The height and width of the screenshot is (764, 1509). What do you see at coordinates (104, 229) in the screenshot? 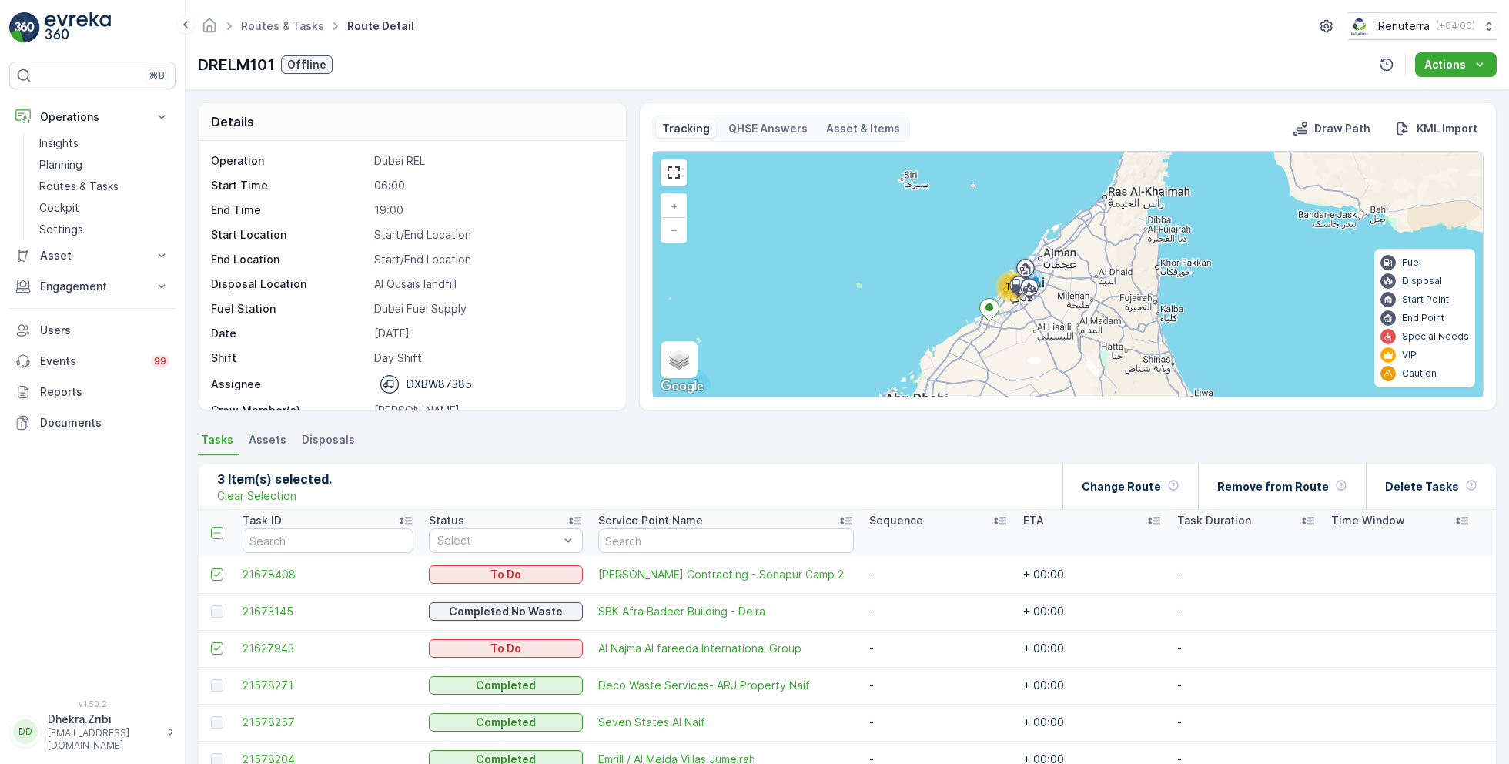
I see `a: Settings` at bounding box center [104, 229].